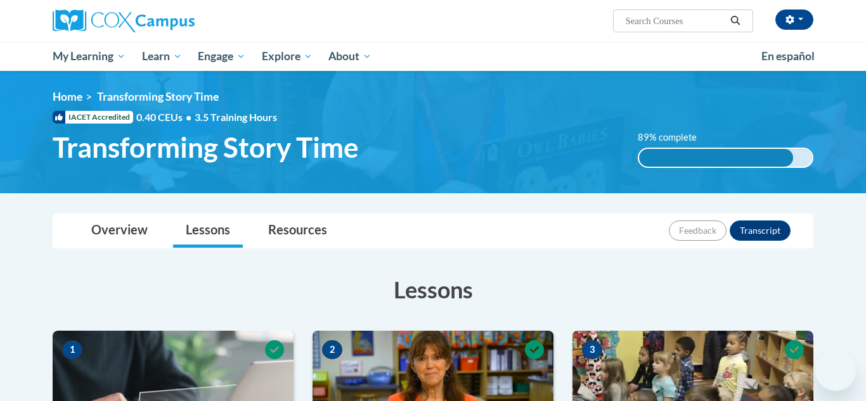  What do you see at coordinates (788, 56) in the screenshot?
I see `a: En español` at bounding box center [788, 56].